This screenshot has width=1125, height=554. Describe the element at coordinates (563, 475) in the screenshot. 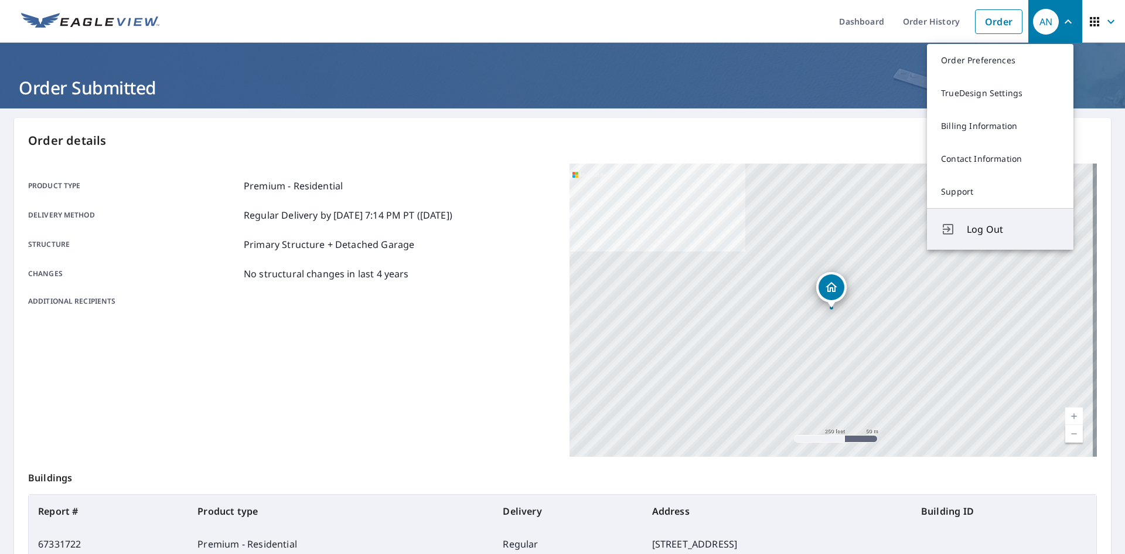

I see `p: Buildings` at that location.